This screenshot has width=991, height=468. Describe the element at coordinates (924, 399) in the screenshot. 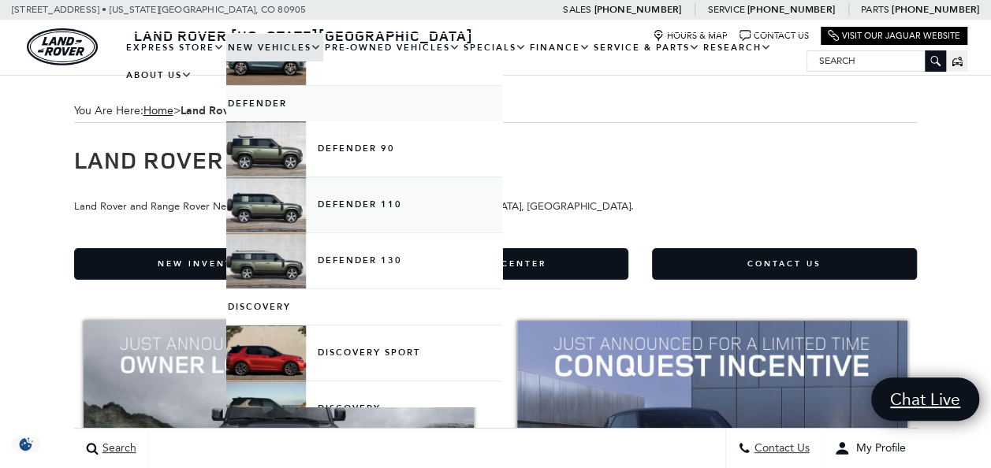

I see `span: Chat Live` at that location.